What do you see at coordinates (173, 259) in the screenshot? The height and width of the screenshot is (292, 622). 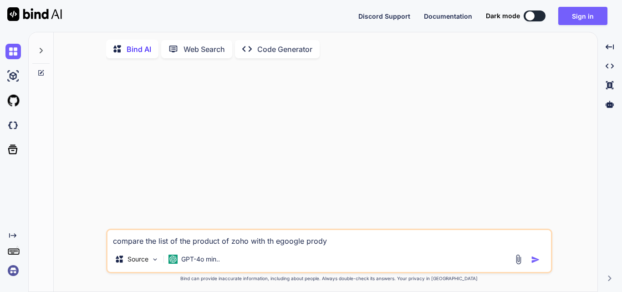 I see `img: GPT-4o mini` at bounding box center [173, 259].